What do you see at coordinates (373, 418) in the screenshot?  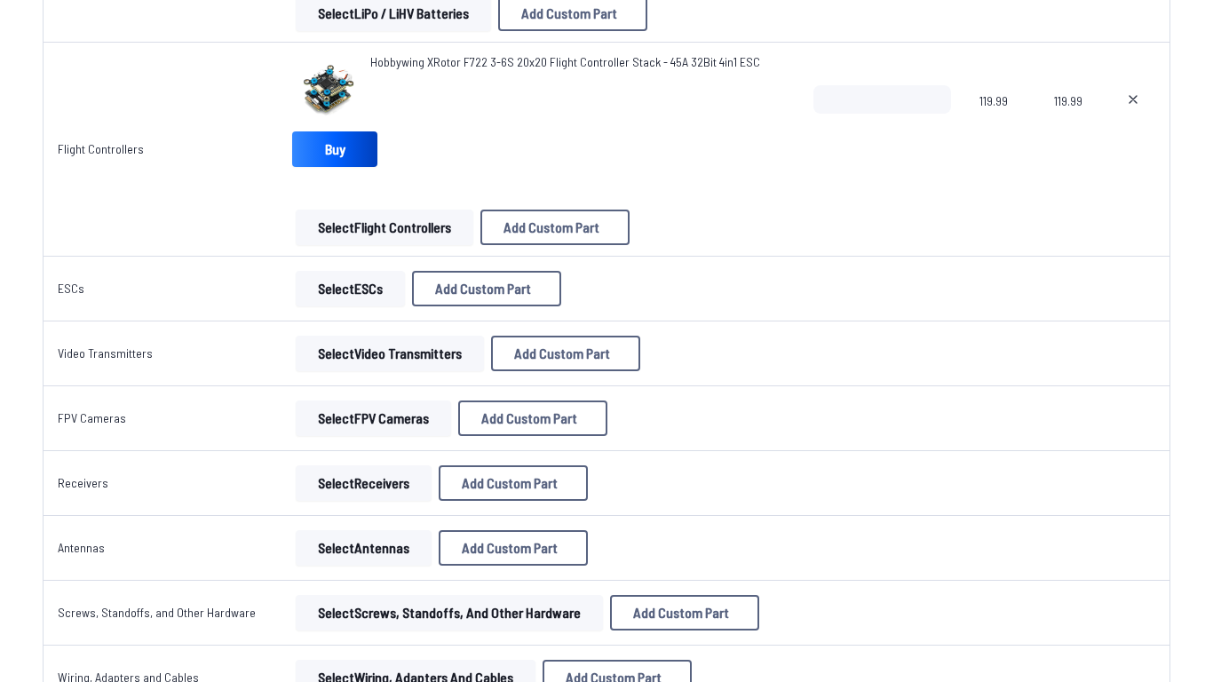 I see `button: SelectFPV Cameras` at bounding box center [373, 418].